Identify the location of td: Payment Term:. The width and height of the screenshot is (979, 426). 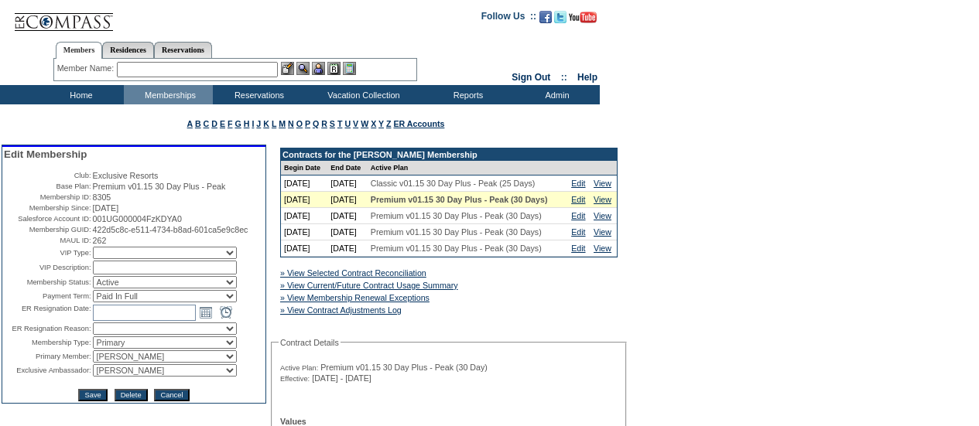
(47, 296).